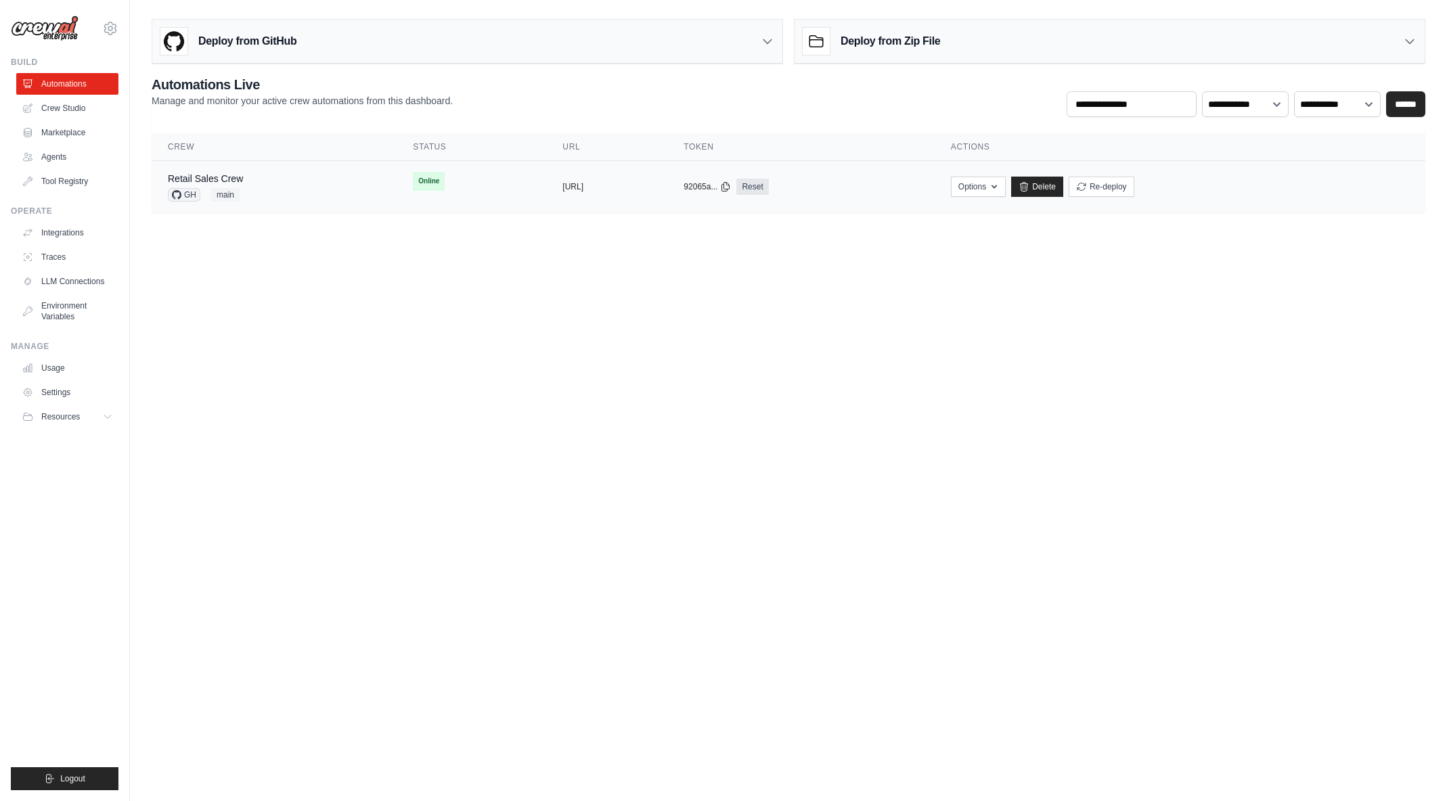 The image size is (1447, 801). I want to click on a: LLM Connections, so click(67, 281).